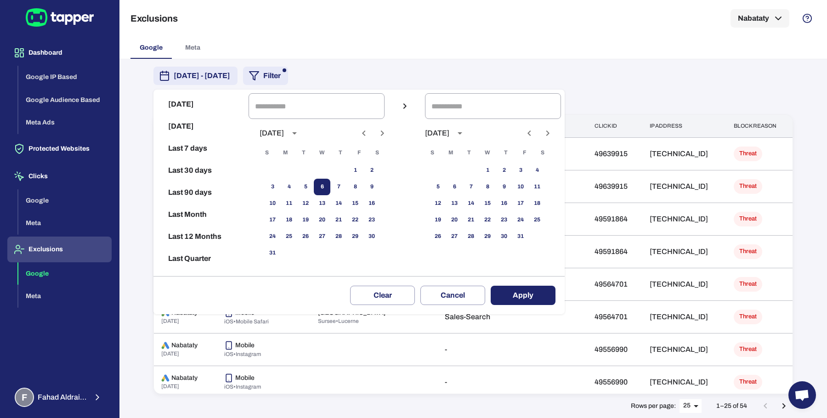 The height and width of the screenshot is (418, 827). I want to click on button: Last 12 Months, so click(201, 237).